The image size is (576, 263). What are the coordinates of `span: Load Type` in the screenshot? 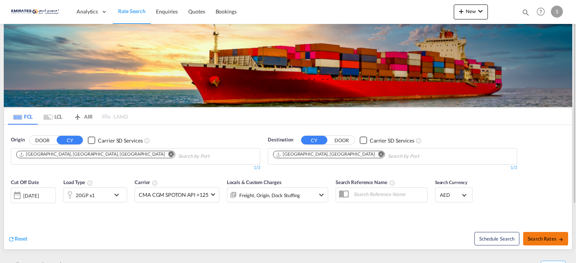 It's located at (78, 182).